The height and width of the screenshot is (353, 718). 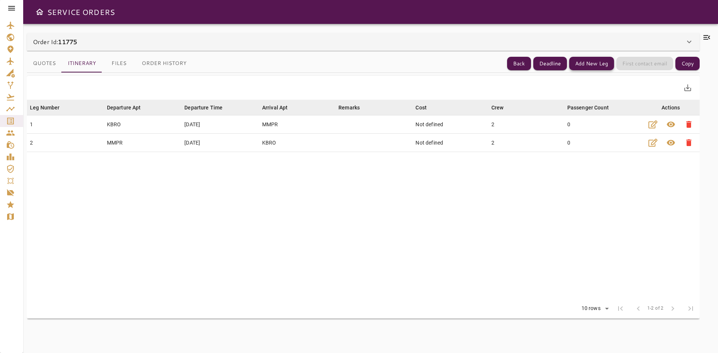 I want to click on span: Crew, so click(x=502, y=108).